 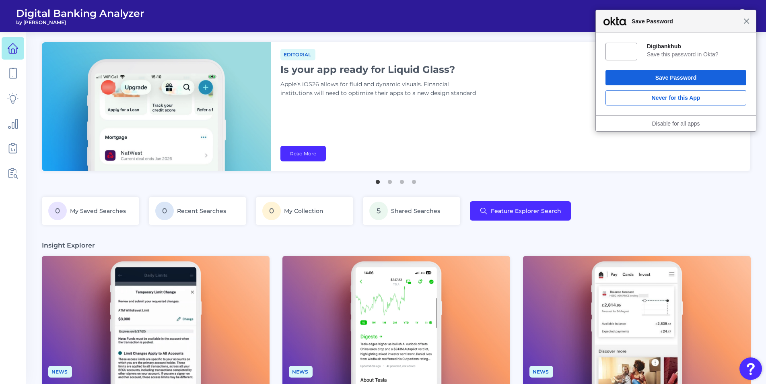 What do you see at coordinates (68, 245) in the screenshot?
I see `h3: Insight Explorer` at bounding box center [68, 245].